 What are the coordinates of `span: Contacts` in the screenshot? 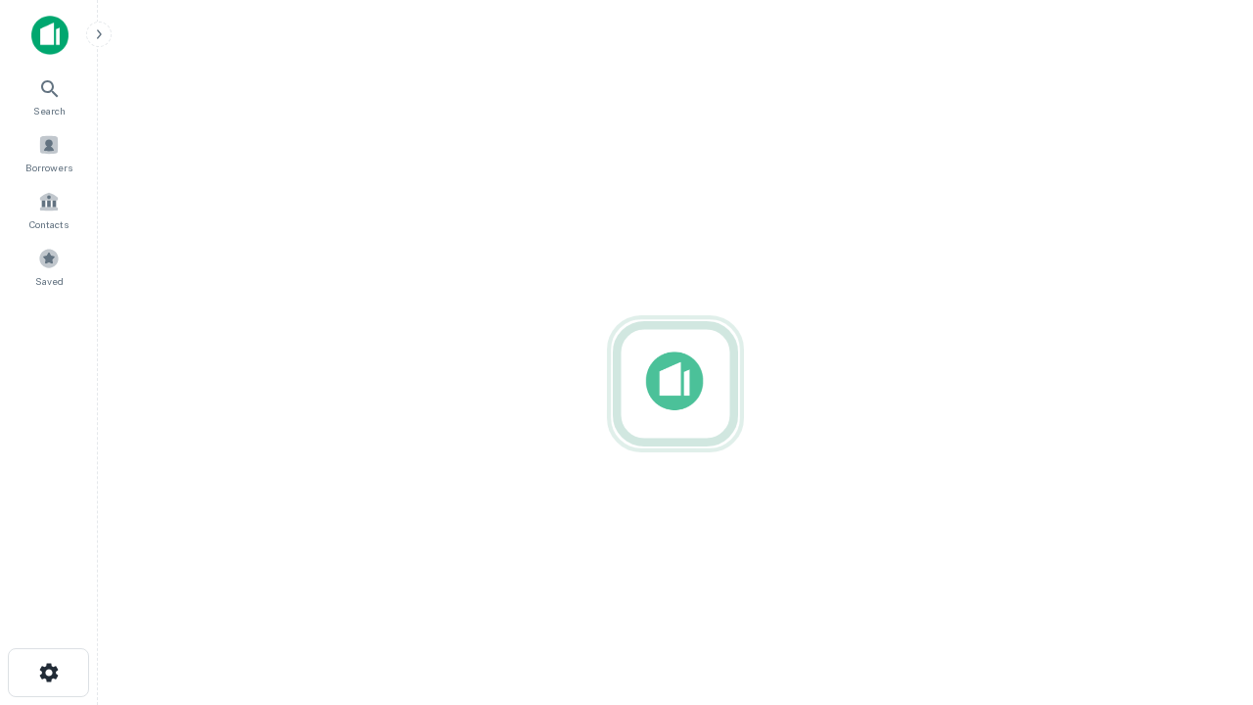 It's located at (49, 224).